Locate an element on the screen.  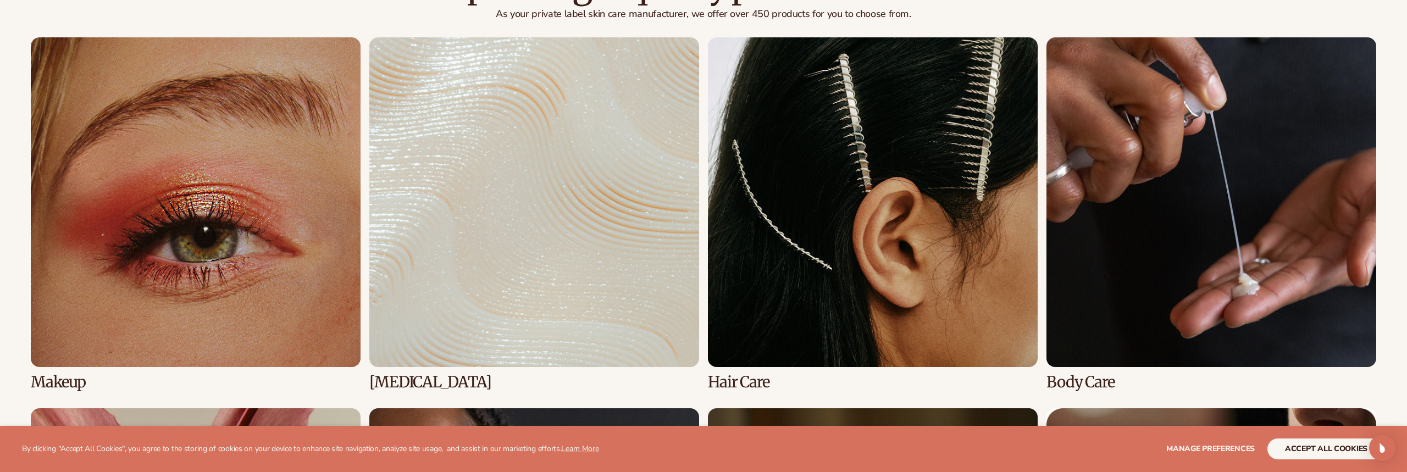
div: 4 / 8 is located at coordinates (1212, 214).